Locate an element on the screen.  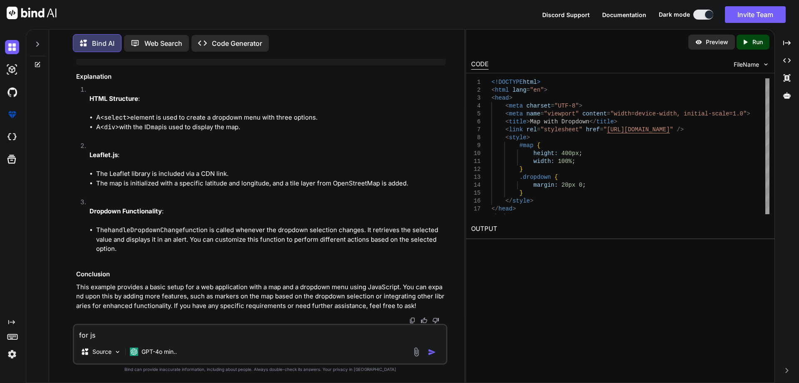
p: Preview is located at coordinates (717, 42).